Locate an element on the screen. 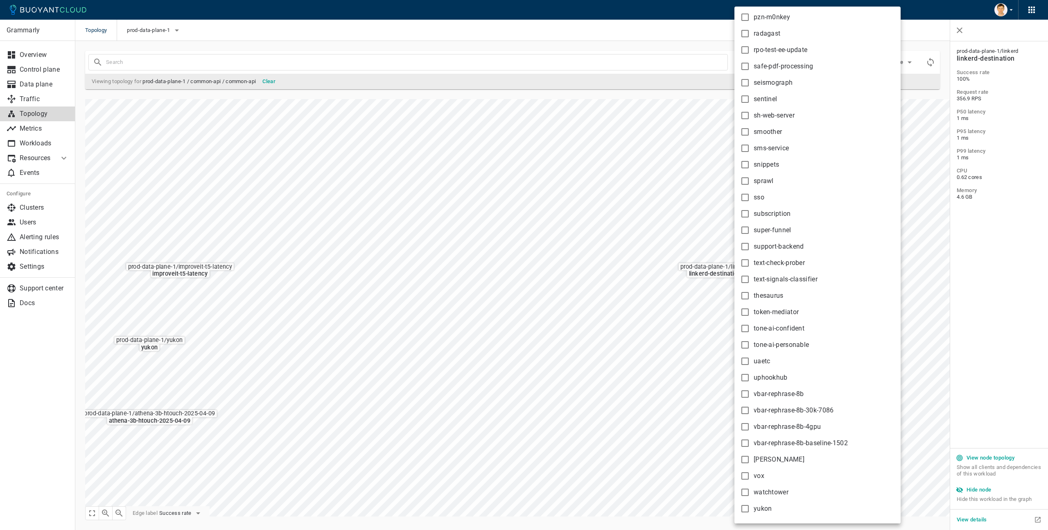  span: vbar-rephrase-8b-baseline-1502 is located at coordinates (801, 443).